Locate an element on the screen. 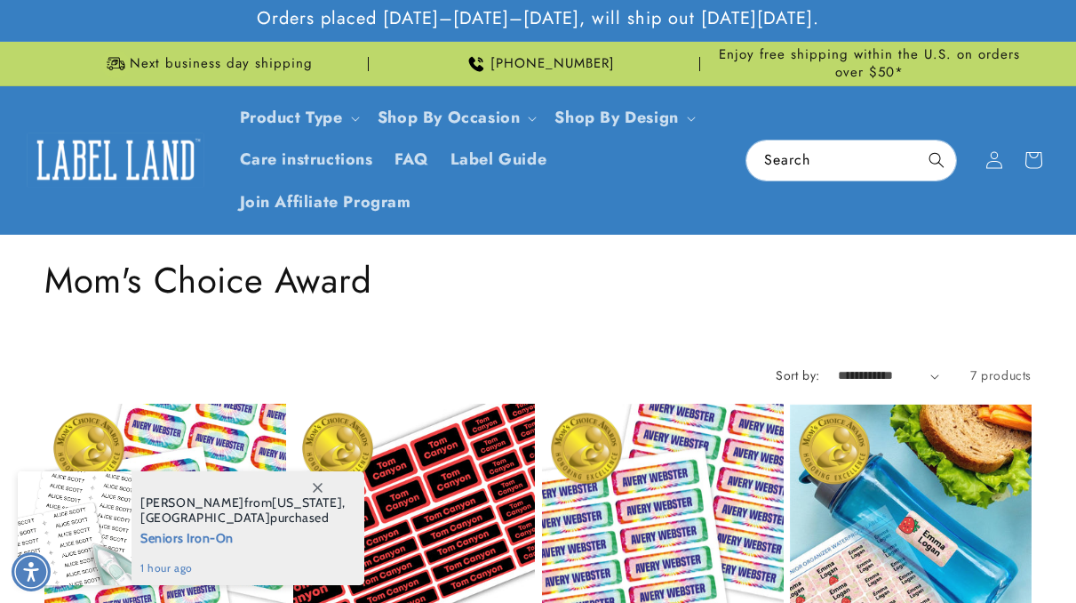 This screenshot has height=603, width=1076. span: Next business day shipping is located at coordinates (221, 64).